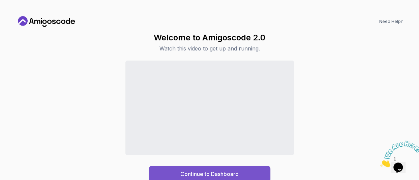  I want to click on div: Continue to Dashboard, so click(209, 174).